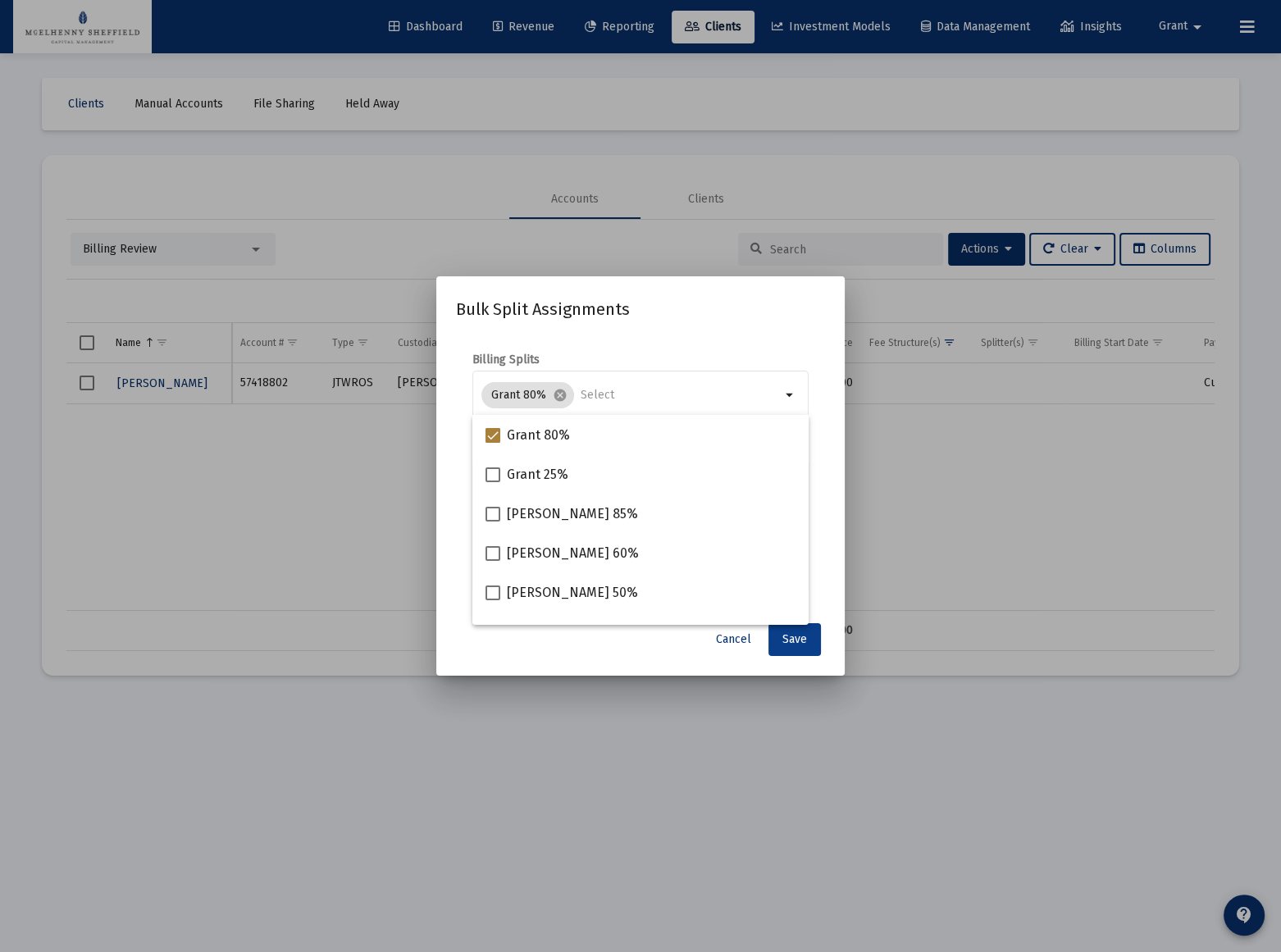 Image resolution: width=1281 pixels, height=952 pixels. I want to click on span: Grant 25%, so click(537, 475).